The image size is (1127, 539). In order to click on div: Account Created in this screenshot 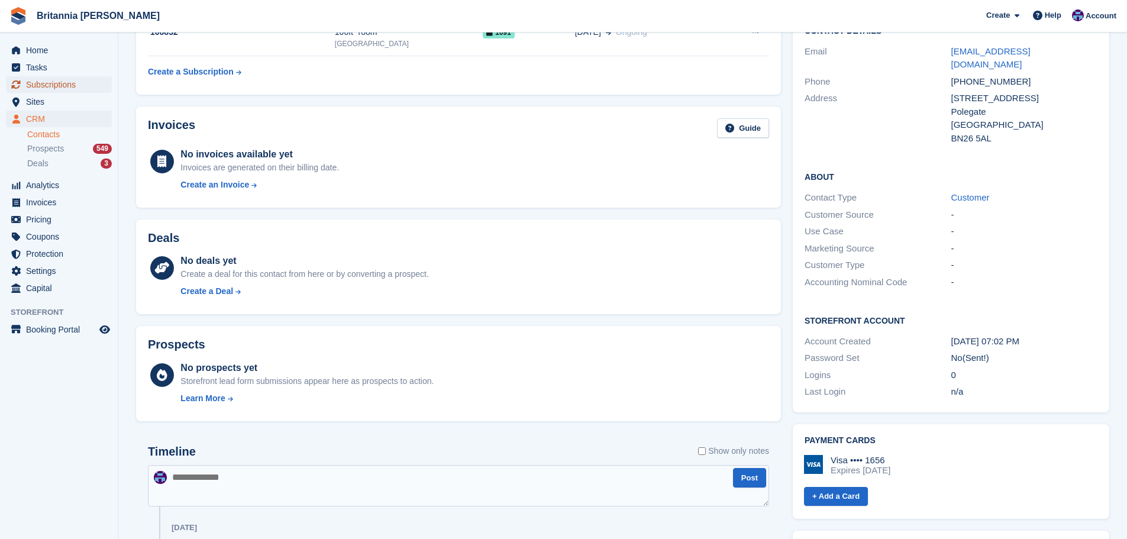, I will do `click(877, 341)`.